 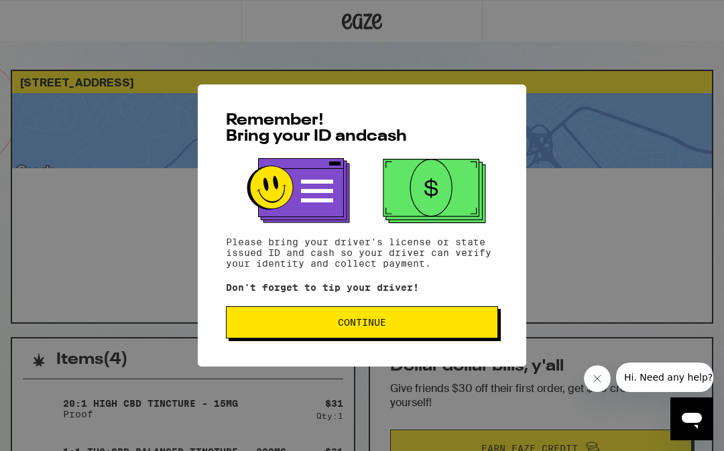 I want to click on span: Hi. Need any help?, so click(x=52, y=15).